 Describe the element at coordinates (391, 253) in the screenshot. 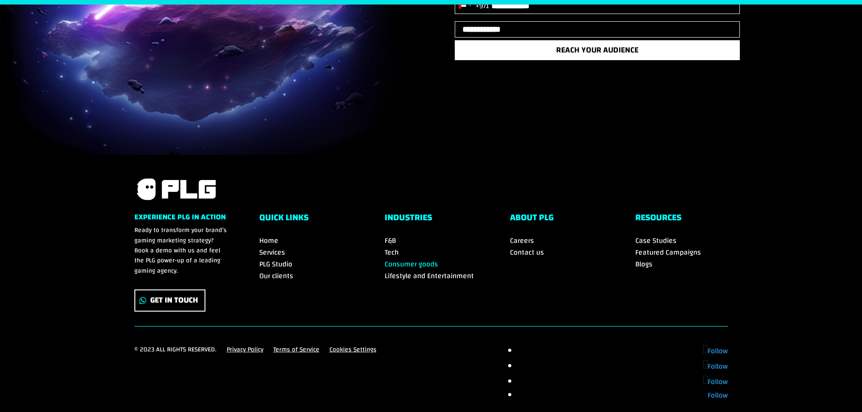

I see `span: Tech` at that location.